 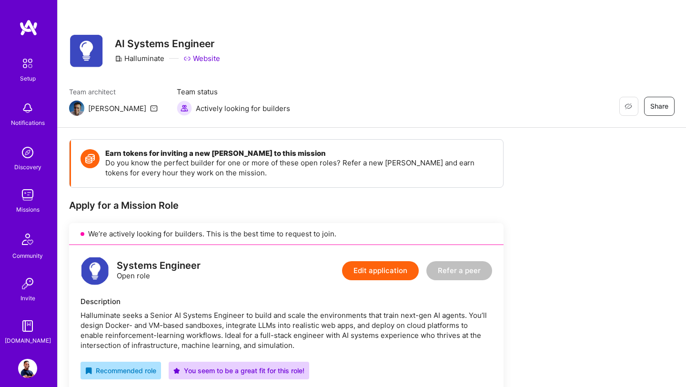 What do you see at coordinates (89, 371) in the screenshot?
I see `i: icon RecommendedBadge` at bounding box center [89, 371].